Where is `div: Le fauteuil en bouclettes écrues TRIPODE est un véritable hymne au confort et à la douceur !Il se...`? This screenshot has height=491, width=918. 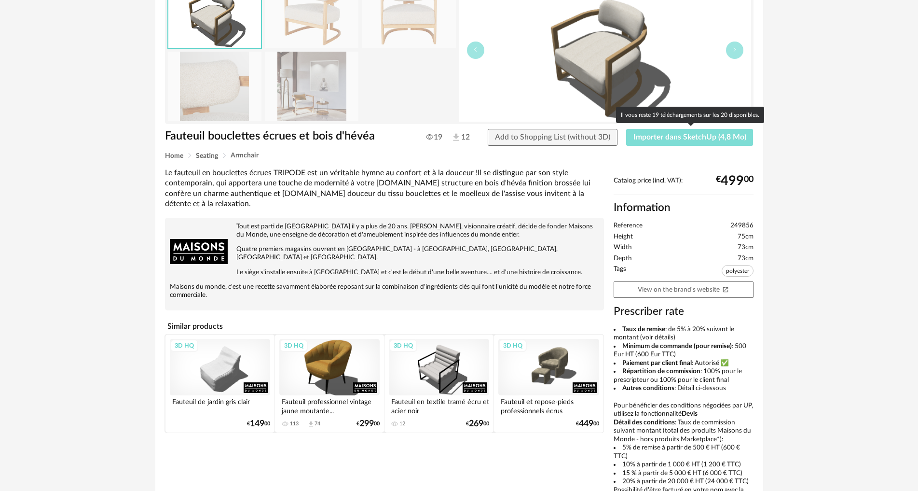
div: Le fauteuil en bouclettes écrues TRIPODE est un véritable hymne au confort et à la douceur !Il se... is located at coordinates (385, 188).